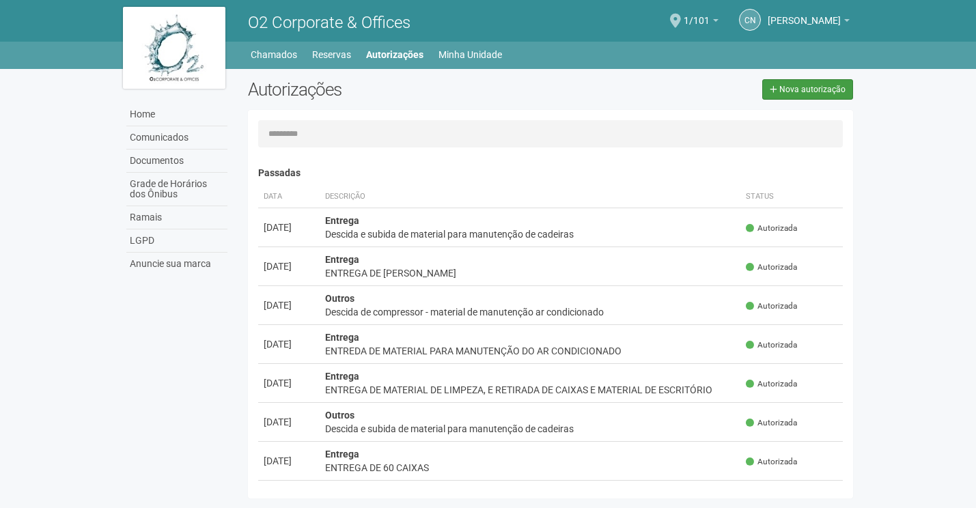  I want to click on a: Ramais, so click(177, 218).